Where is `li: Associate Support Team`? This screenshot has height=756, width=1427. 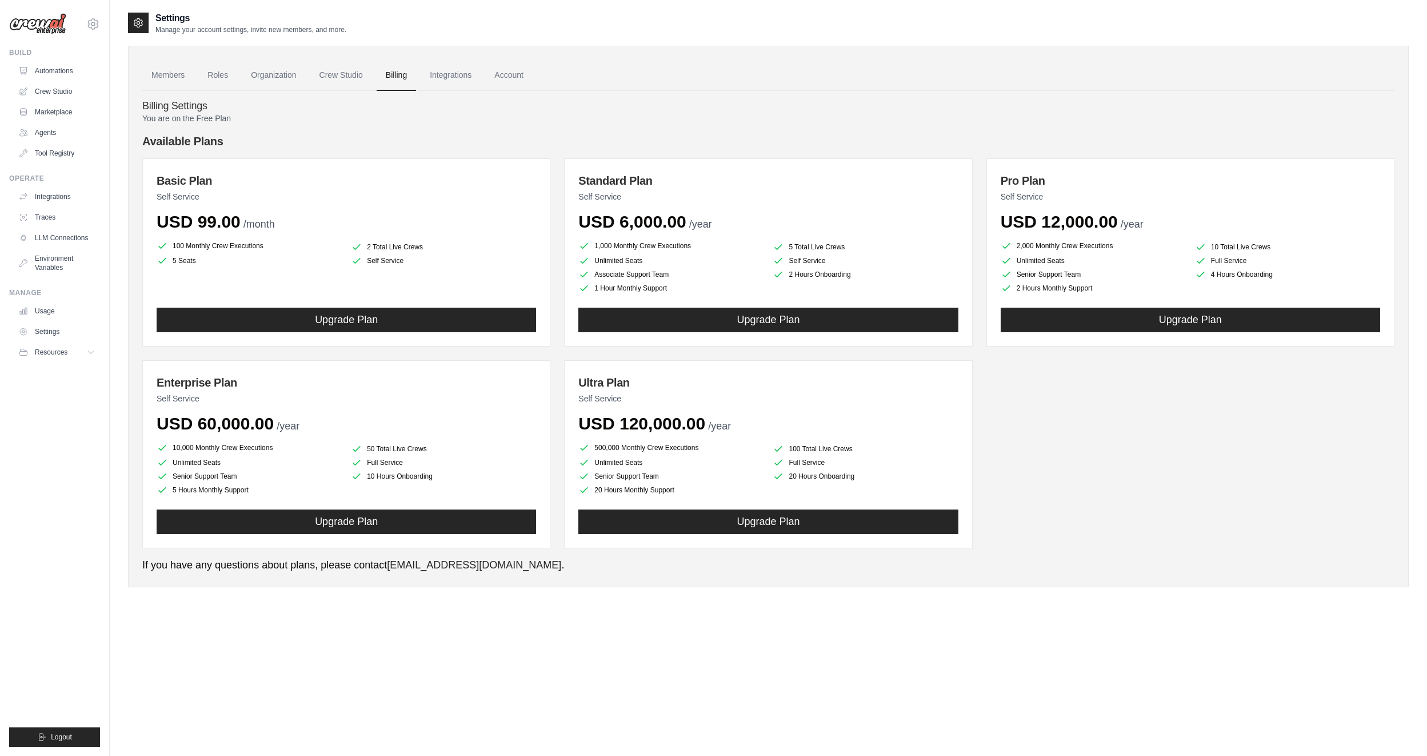 li: Associate Support Team is located at coordinates (671, 274).